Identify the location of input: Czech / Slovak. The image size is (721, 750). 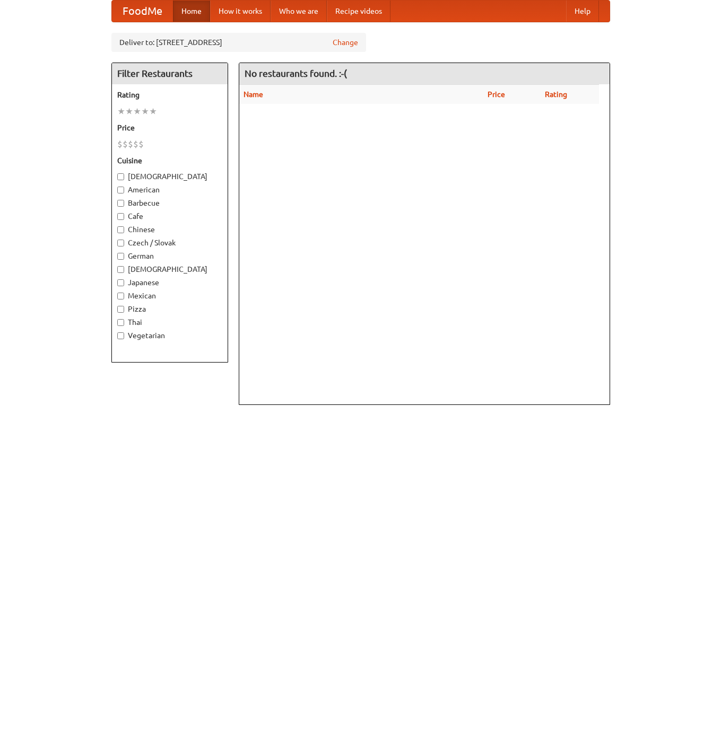
(120, 243).